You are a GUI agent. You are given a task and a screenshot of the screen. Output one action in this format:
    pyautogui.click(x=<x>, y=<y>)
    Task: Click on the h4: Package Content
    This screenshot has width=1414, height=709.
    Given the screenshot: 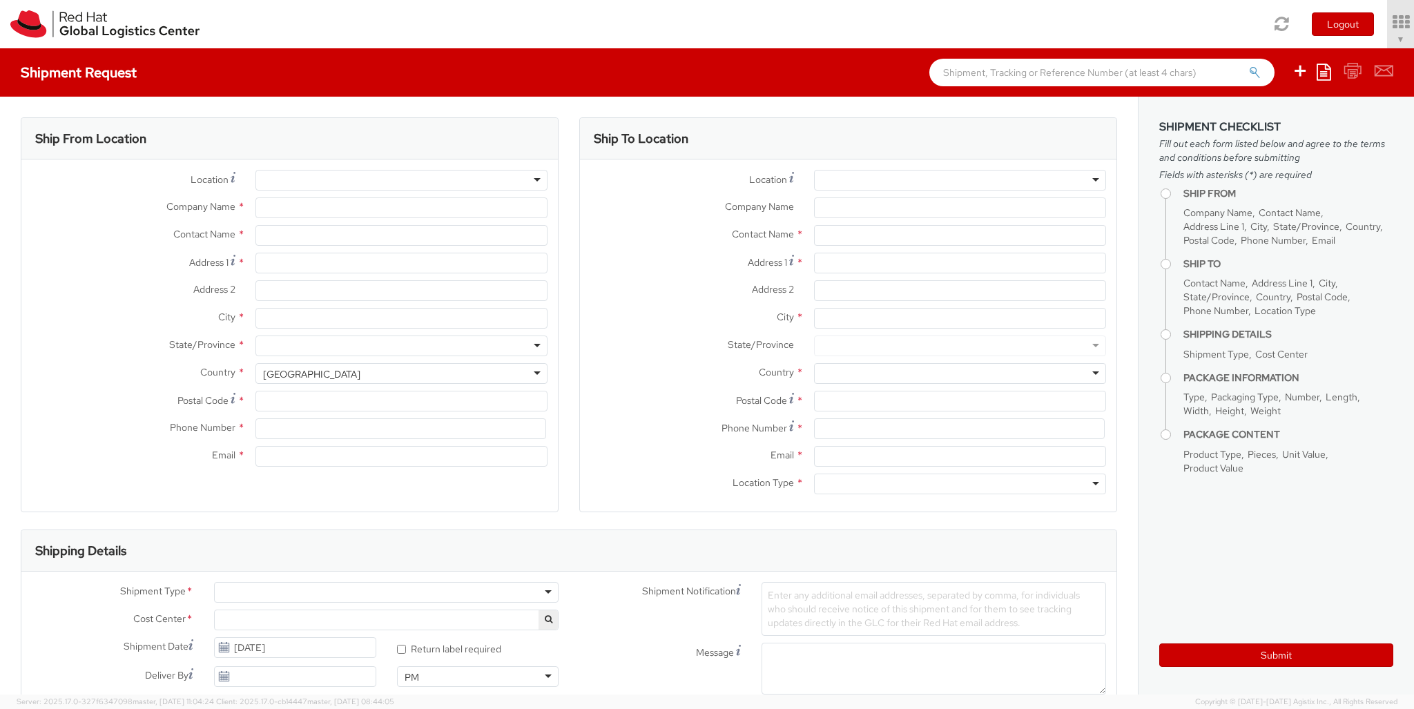 What is the action you would take?
    pyautogui.click(x=1288, y=434)
    